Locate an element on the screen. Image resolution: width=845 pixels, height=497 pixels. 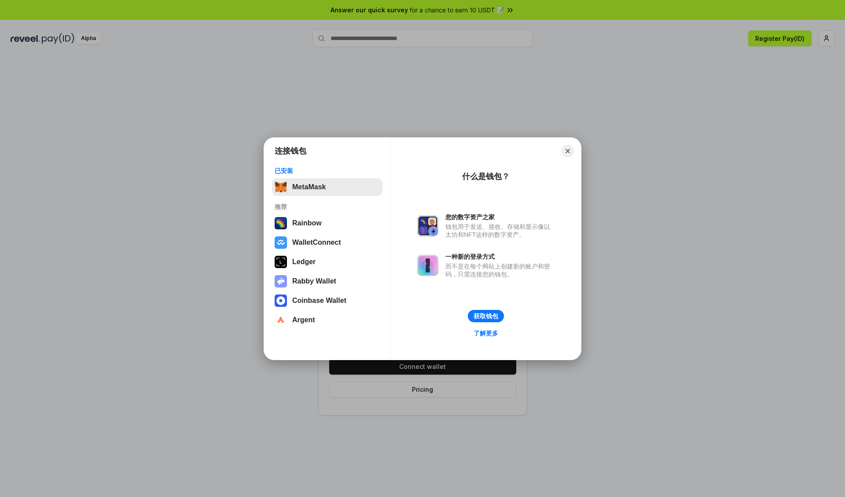
div: Rainbow is located at coordinates (307, 223).